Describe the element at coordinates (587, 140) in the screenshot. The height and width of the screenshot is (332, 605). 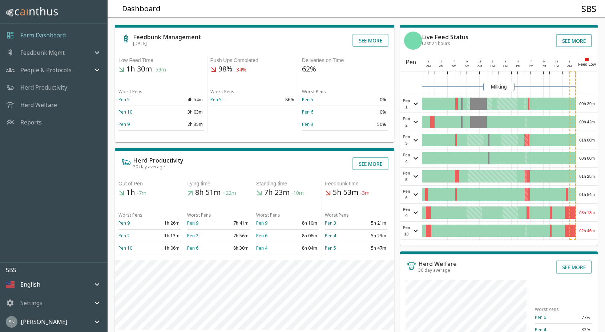
I see `div: 01h 00m` at that location.